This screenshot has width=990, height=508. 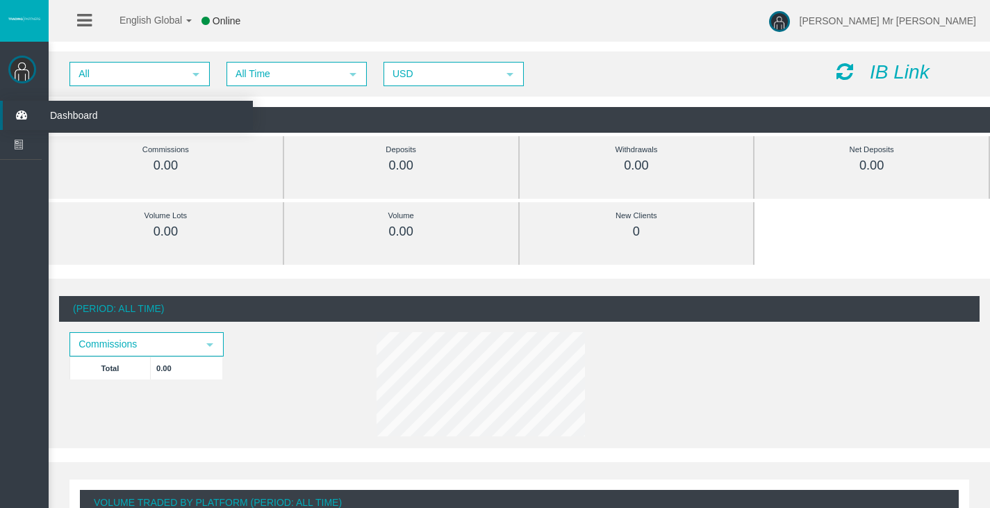 What do you see at coordinates (142, 20) in the screenshot?
I see `span: English Global` at bounding box center [142, 20].